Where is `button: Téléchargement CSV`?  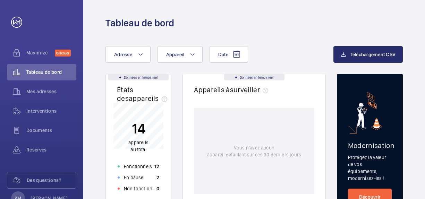 button: Téléchargement CSV is located at coordinates (368, 54).